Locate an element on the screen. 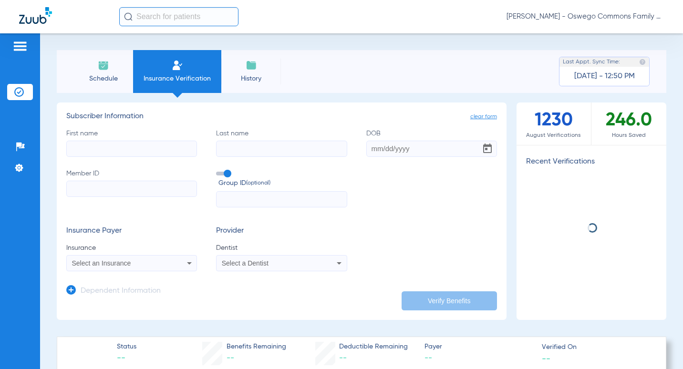  span: clear form is located at coordinates (483, 117).